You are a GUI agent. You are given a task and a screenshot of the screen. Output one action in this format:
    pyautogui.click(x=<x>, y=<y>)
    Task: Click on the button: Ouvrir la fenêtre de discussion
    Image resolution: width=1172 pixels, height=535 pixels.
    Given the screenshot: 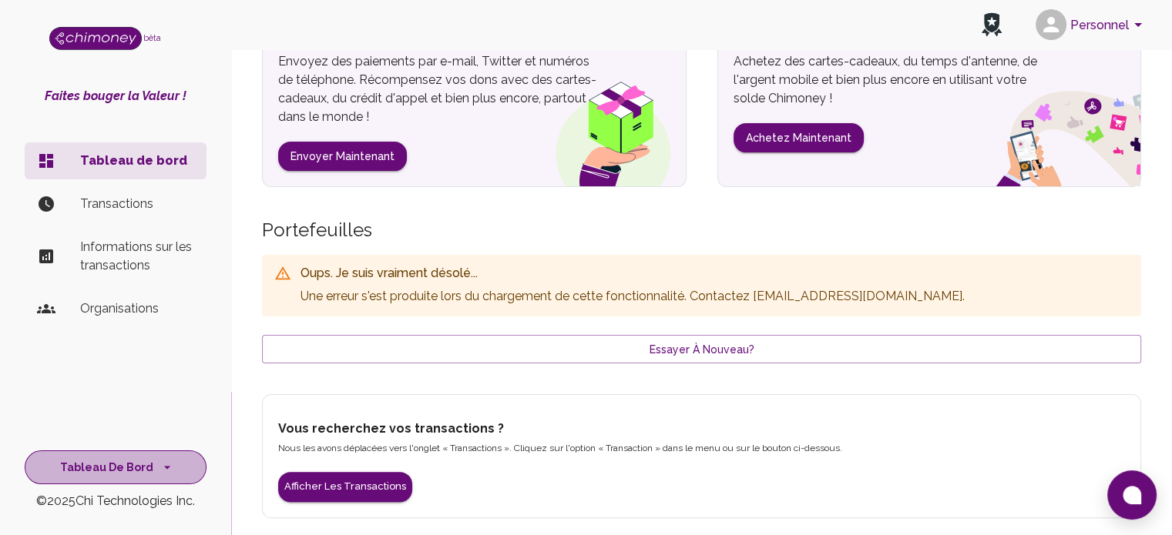 What is the action you would take?
    pyautogui.click(x=1132, y=495)
    